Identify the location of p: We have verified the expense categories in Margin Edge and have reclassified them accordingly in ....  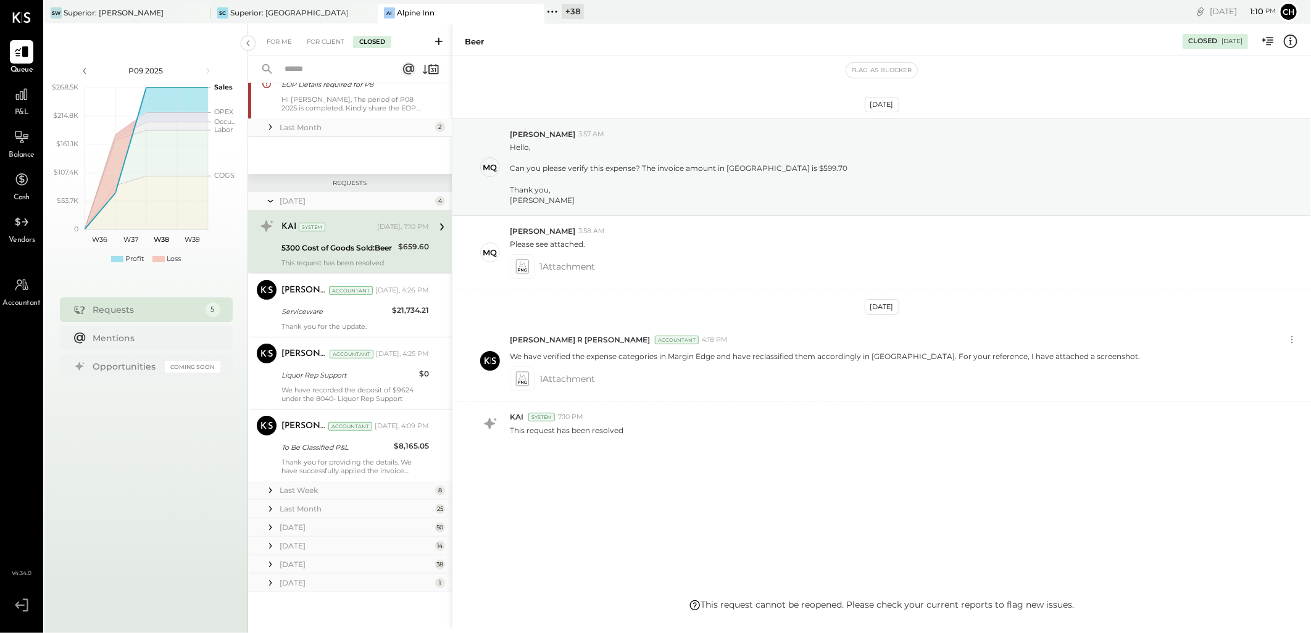
(824, 356).